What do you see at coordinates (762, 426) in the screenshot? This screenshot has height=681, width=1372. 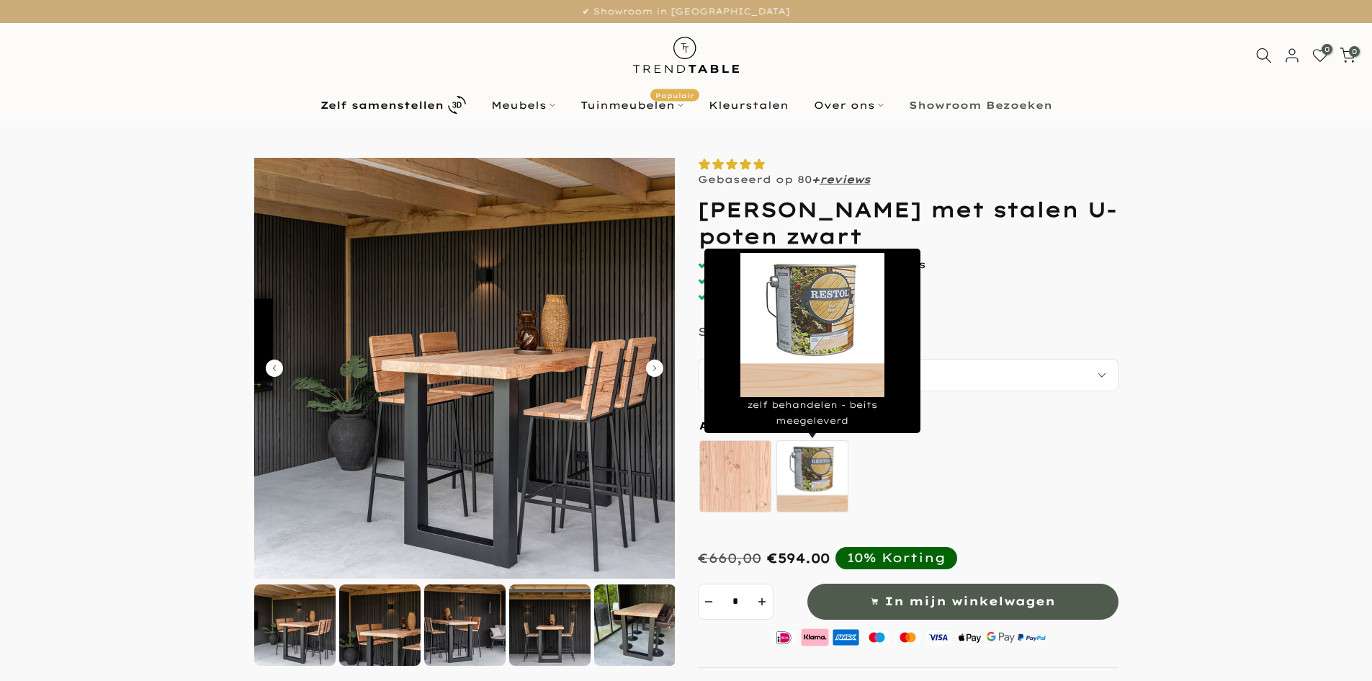 I see `span: Afwerking tafelblad:` at bounding box center [762, 426].